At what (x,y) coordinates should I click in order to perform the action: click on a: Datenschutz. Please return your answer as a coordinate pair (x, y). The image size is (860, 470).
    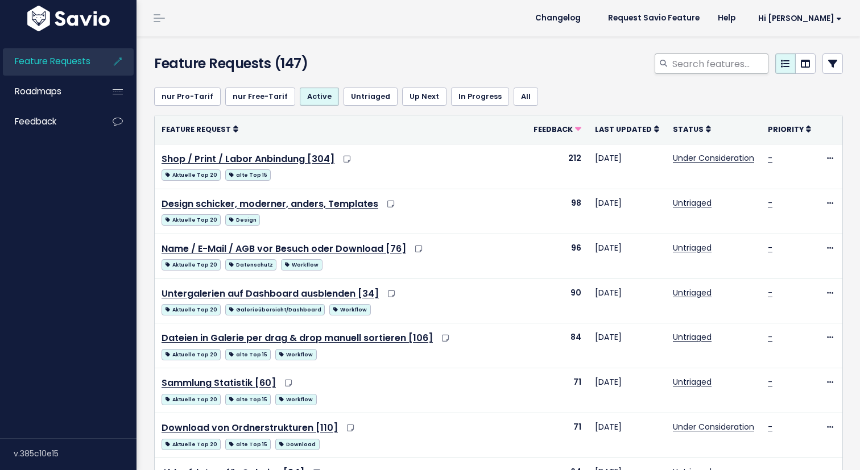
    Looking at the image, I should click on (251, 264).